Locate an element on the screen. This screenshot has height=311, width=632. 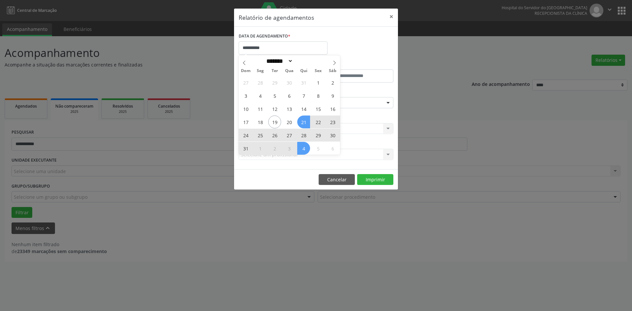
span: Agosto 5, 2025 is located at coordinates (274, 95).